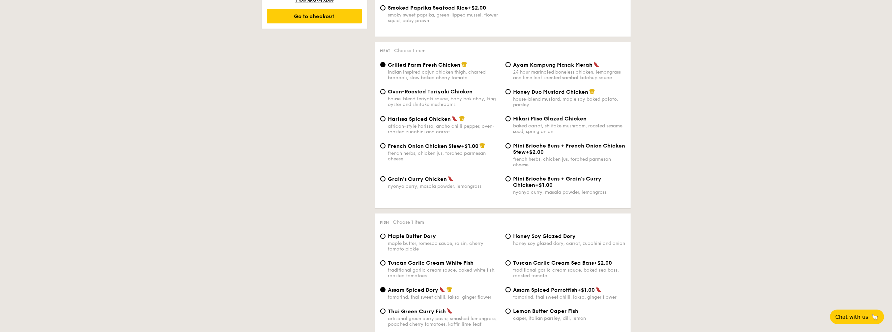  Describe the element at coordinates (545, 236) in the screenshot. I see `span: Honey Soy Glazed Dory` at that location.